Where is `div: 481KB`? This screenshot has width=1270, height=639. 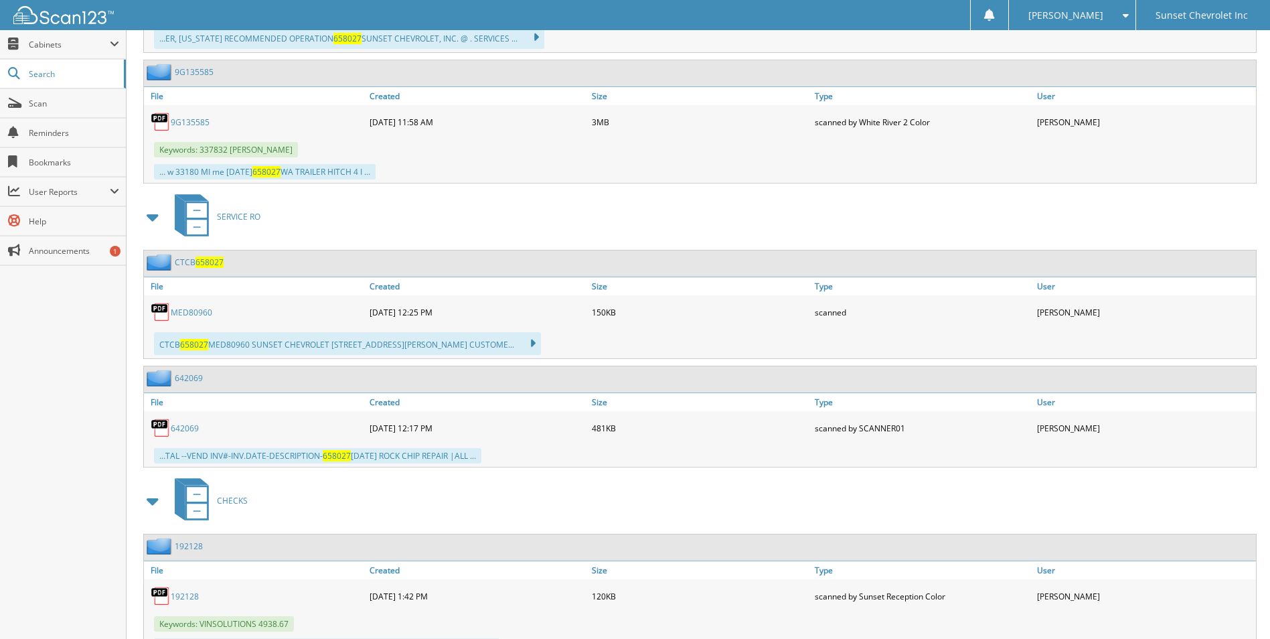 div: 481KB is located at coordinates (700, 428).